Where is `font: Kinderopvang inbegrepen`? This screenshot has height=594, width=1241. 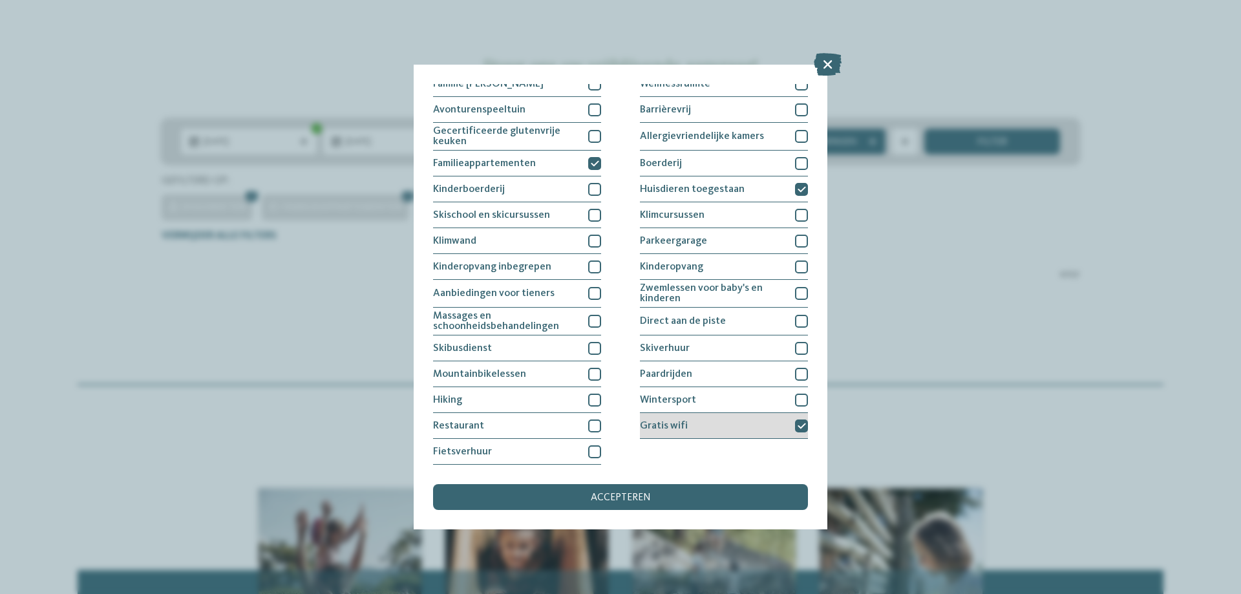
font: Kinderopvang inbegrepen is located at coordinates (492, 267).